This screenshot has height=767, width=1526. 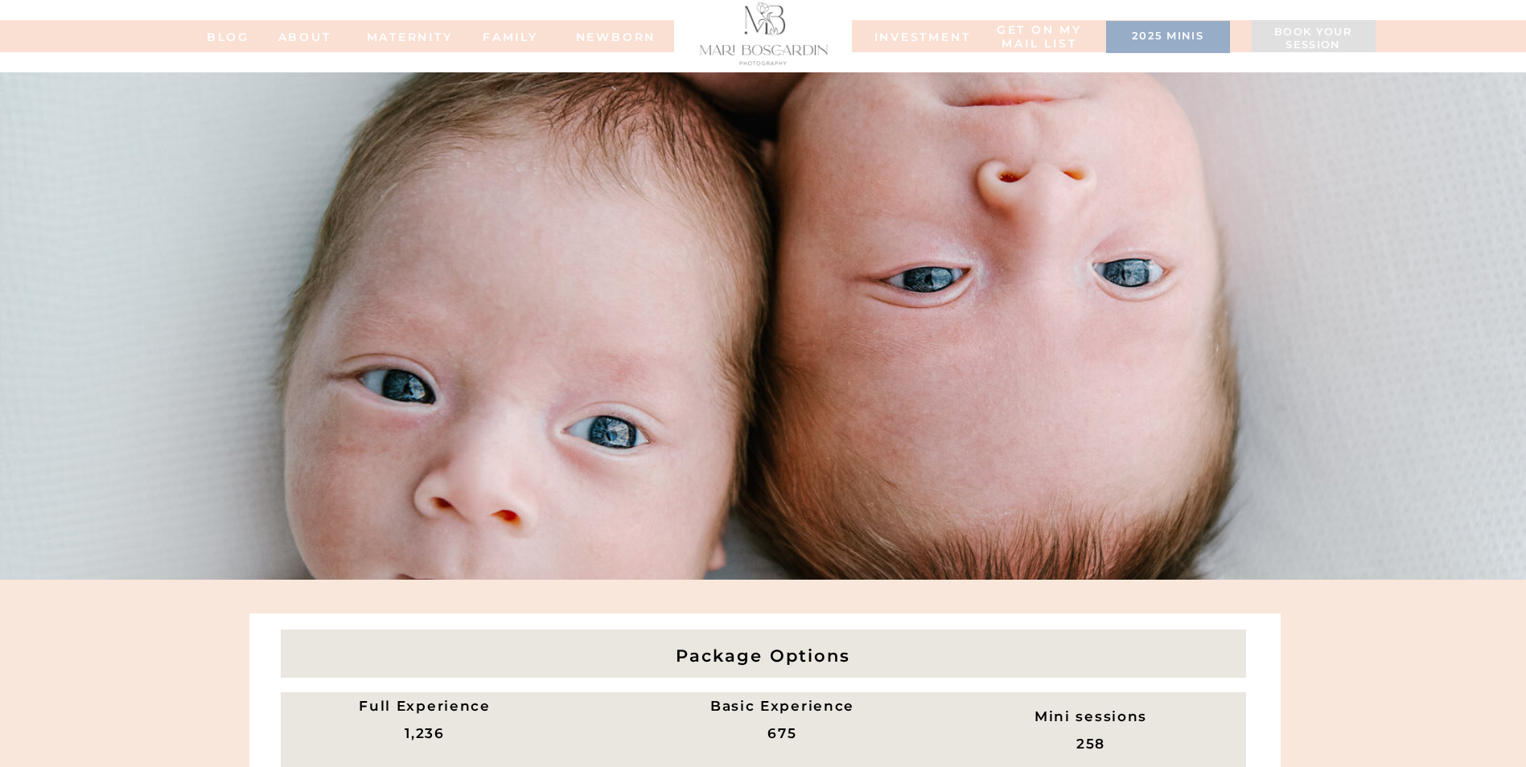 What do you see at coordinates (1039, 37) in the screenshot?
I see `a: Get on my MAIL list` at bounding box center [1039, 37].